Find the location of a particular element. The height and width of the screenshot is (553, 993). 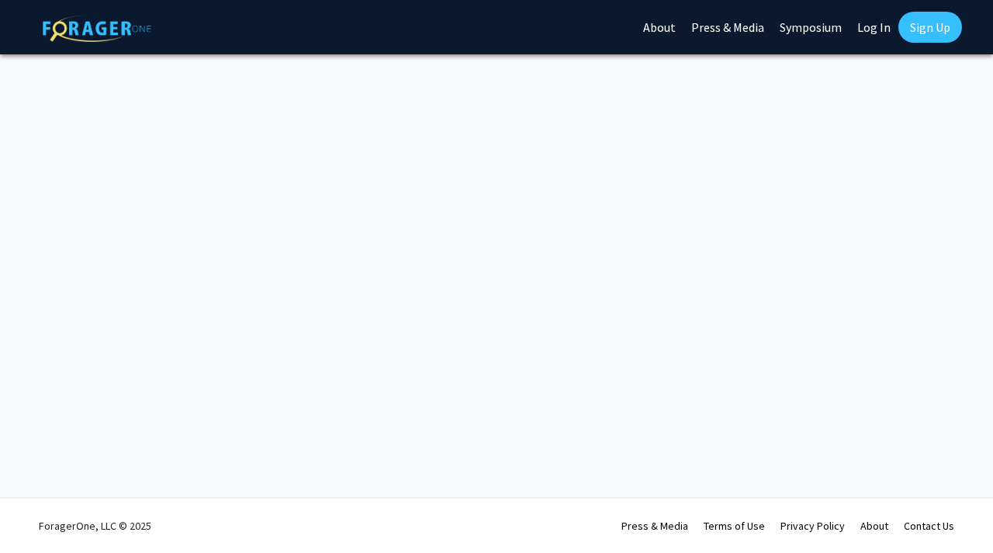

a: Press & Media is located at coordinates (655, 525).